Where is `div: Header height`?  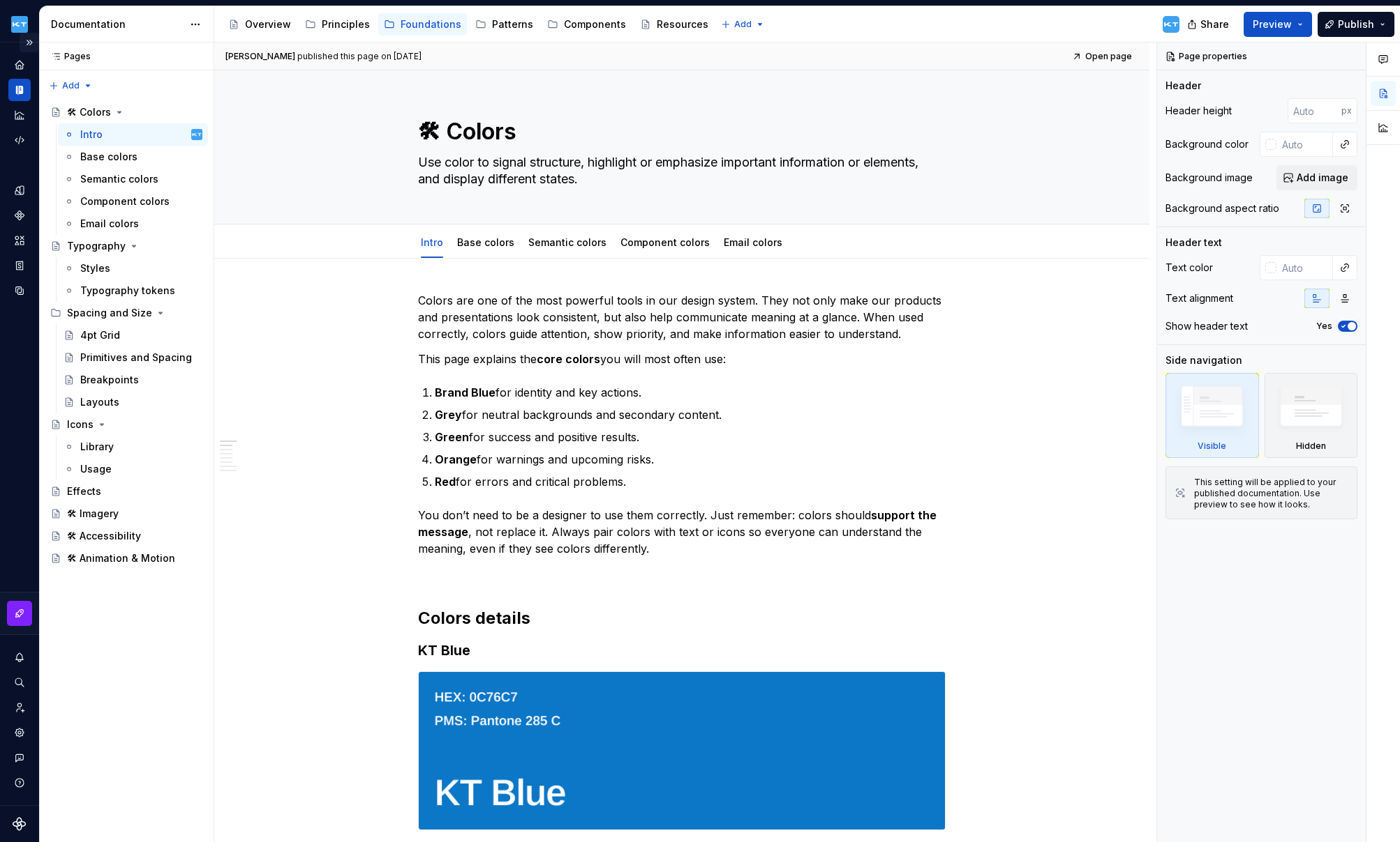
div: Header height is located at coordinates (1198, 111).